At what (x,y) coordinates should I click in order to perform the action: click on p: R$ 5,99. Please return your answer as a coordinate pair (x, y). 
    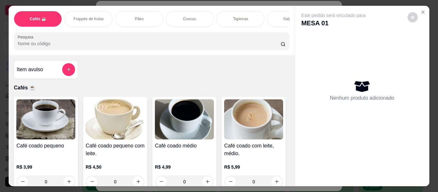
    Looking at the image, I should click on (254, 167).